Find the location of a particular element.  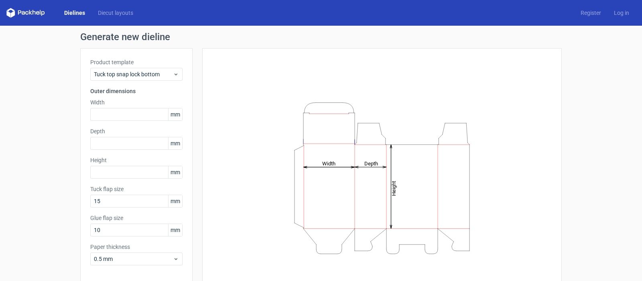

tspan: Height is located at coordinates (393, 188).